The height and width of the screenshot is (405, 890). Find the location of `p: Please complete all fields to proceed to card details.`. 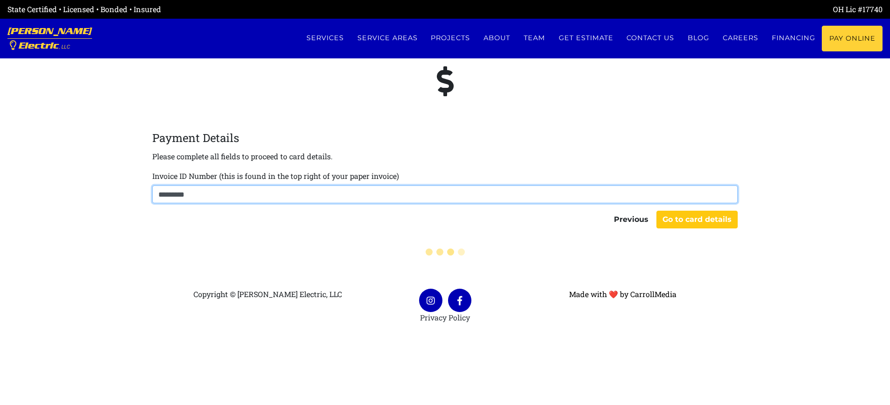

p: Please complete all fields to proceed to card details. is located at coordinates (242, 157).